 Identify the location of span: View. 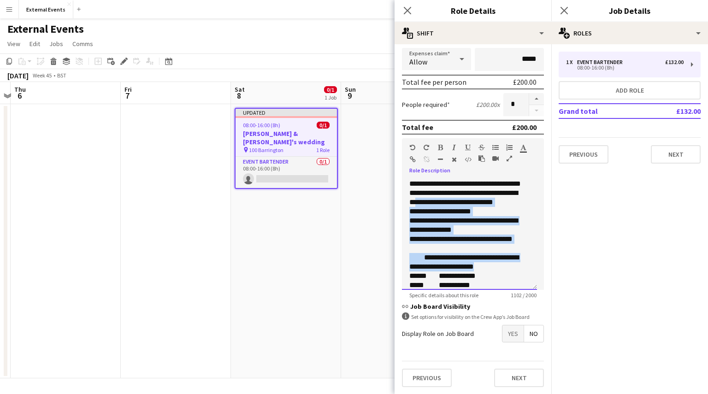
(14, 44).